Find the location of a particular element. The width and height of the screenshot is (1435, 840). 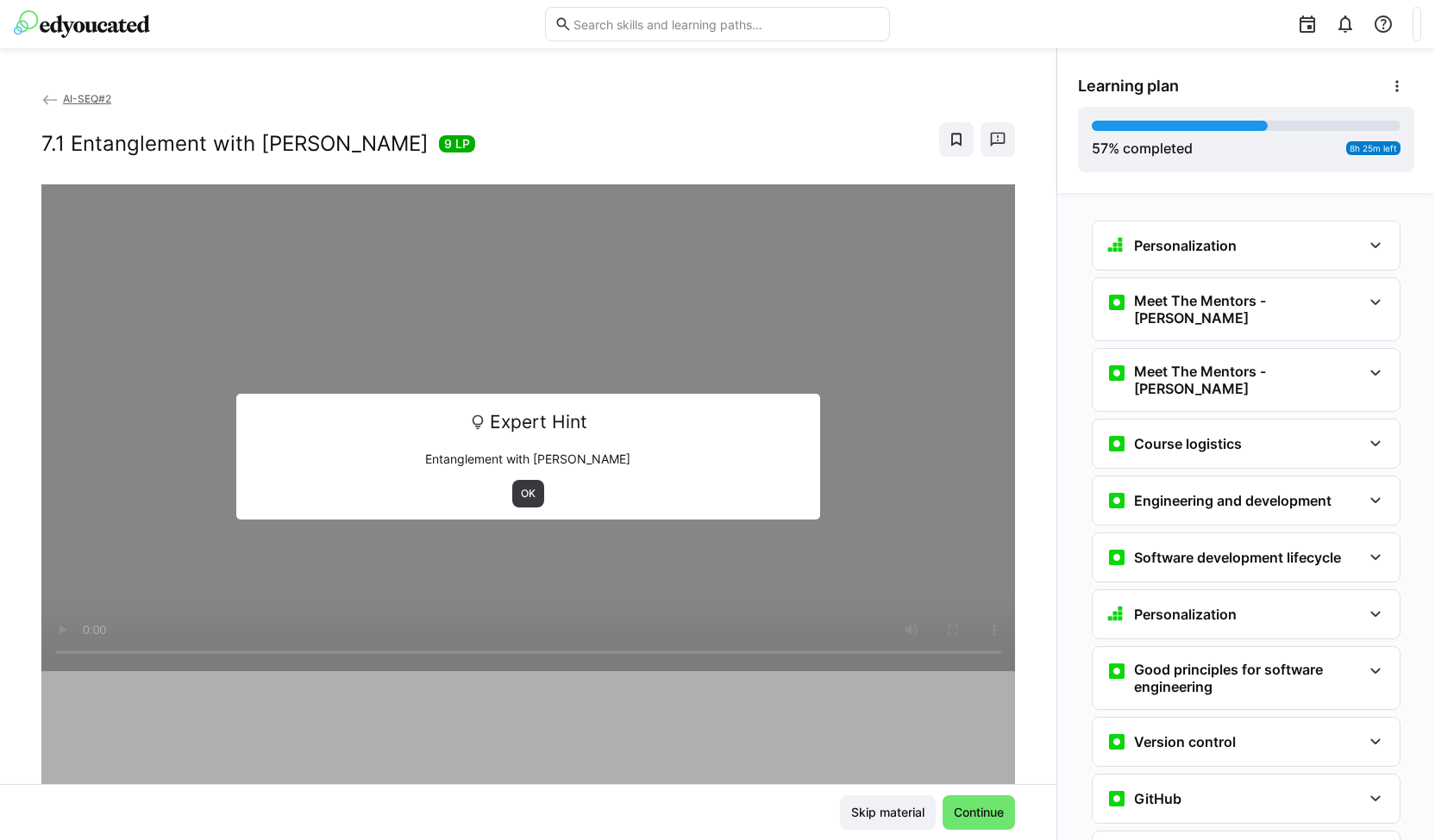

input: Search skills and learning paths… is located at coordinates (726, 24).